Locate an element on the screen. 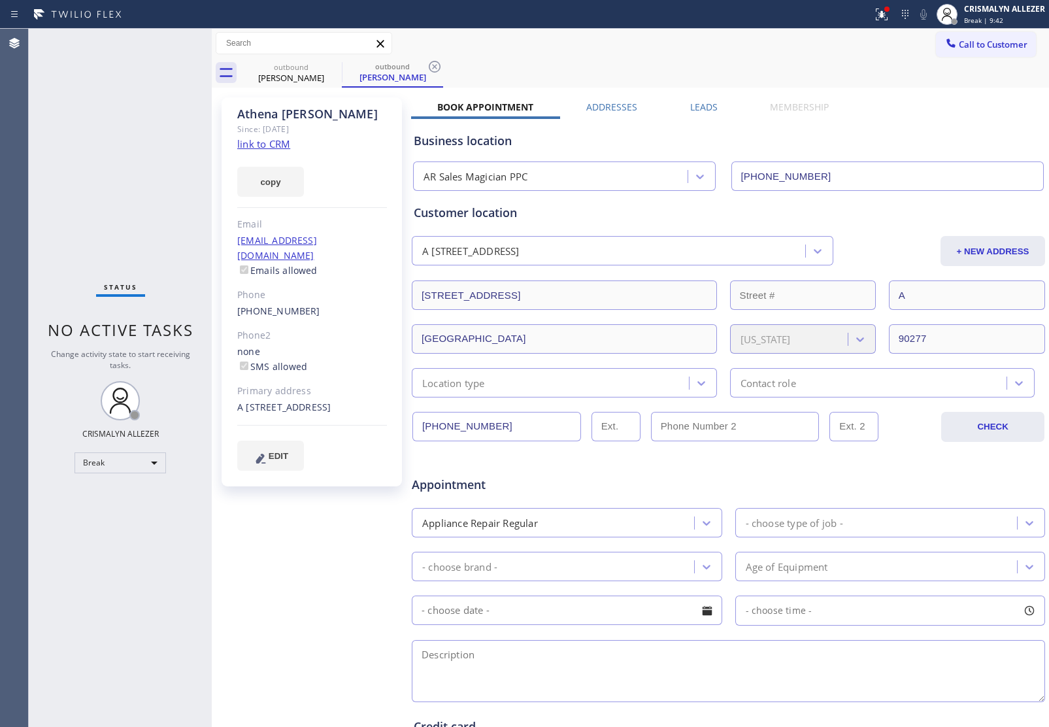 This screenshot has height=727, width=1049. button: EDIT is located at coordinates (270, 455).